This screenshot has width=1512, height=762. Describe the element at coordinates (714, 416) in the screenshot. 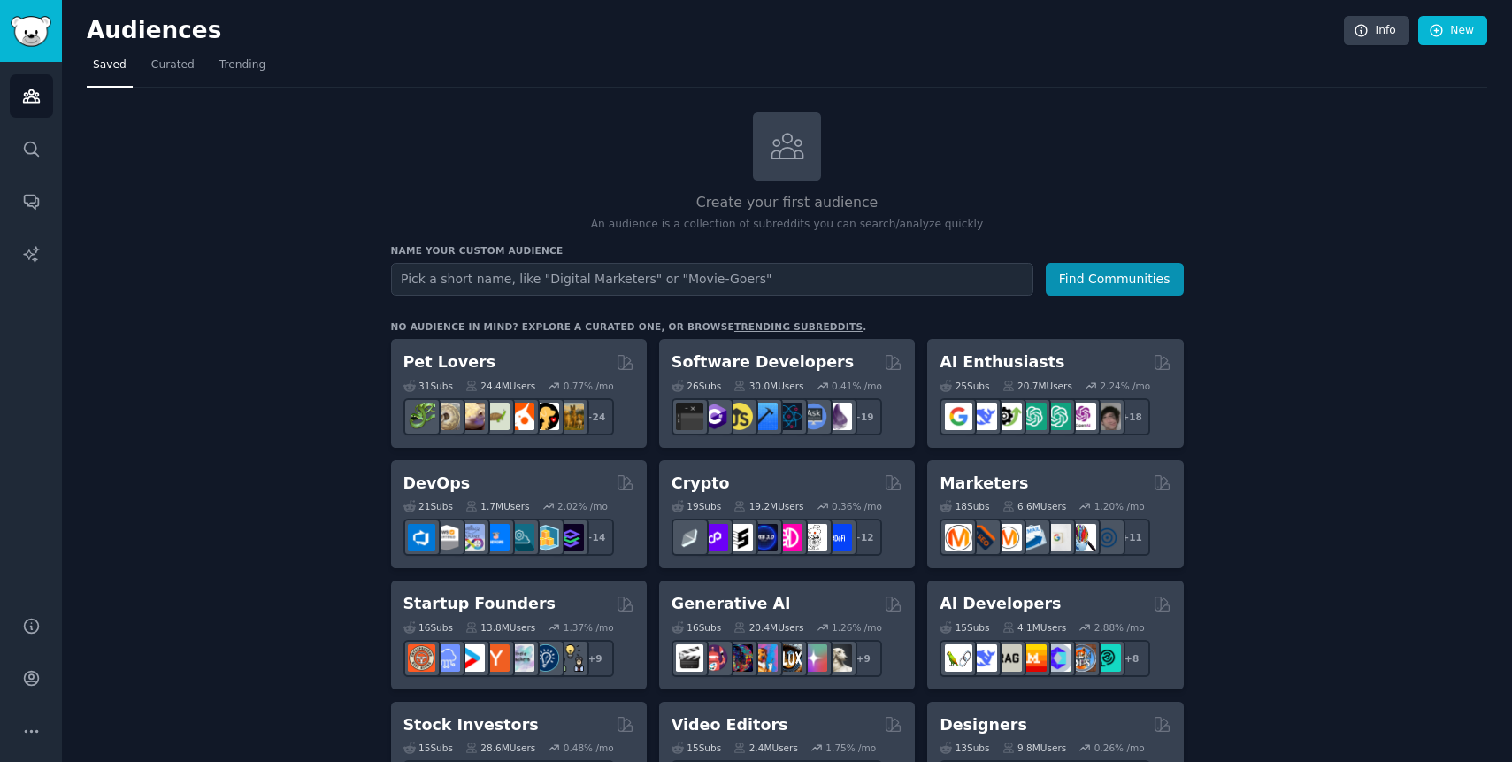

I see `img: csharp` at that location.